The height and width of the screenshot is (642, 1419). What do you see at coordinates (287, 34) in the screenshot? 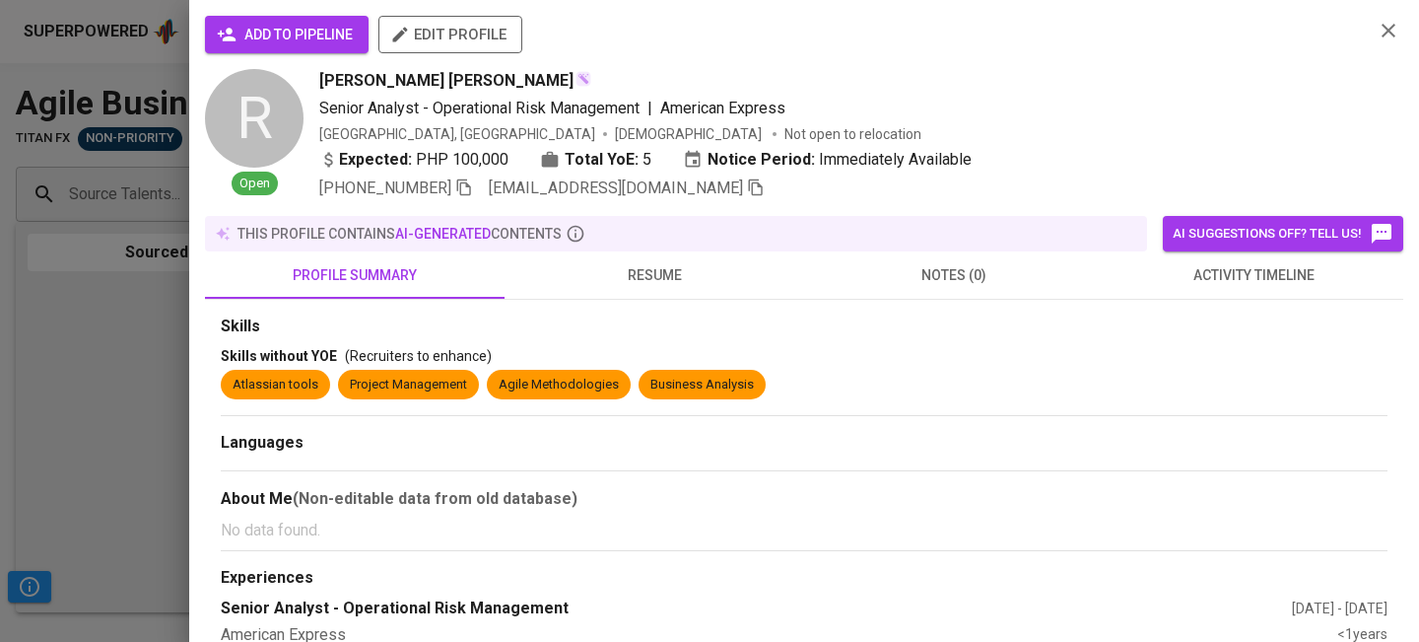
I see `button: add to pipeline` at bounding box center [287, 34].